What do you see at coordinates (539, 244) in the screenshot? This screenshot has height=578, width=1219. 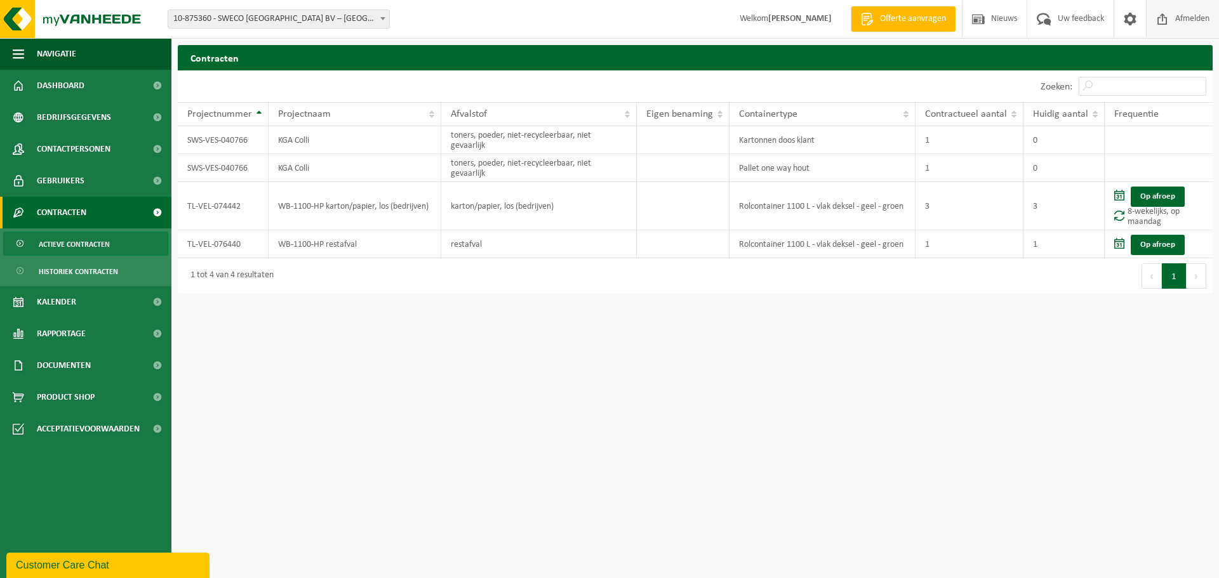 I see `td: restafval` at bounding box center [539, 244].